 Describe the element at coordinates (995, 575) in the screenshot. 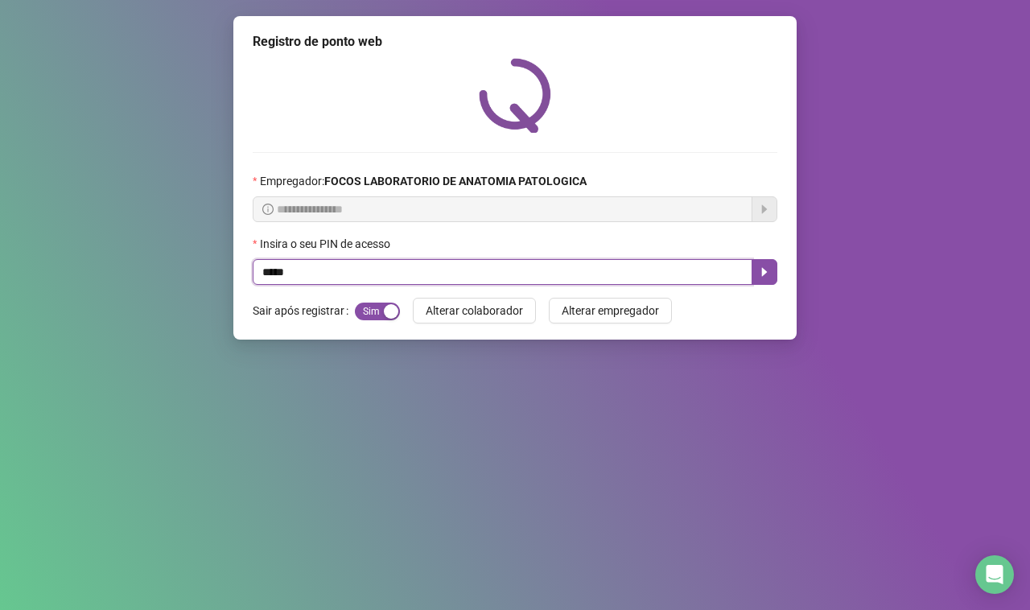

I see `div: Open Intercom Messenger` at that location.